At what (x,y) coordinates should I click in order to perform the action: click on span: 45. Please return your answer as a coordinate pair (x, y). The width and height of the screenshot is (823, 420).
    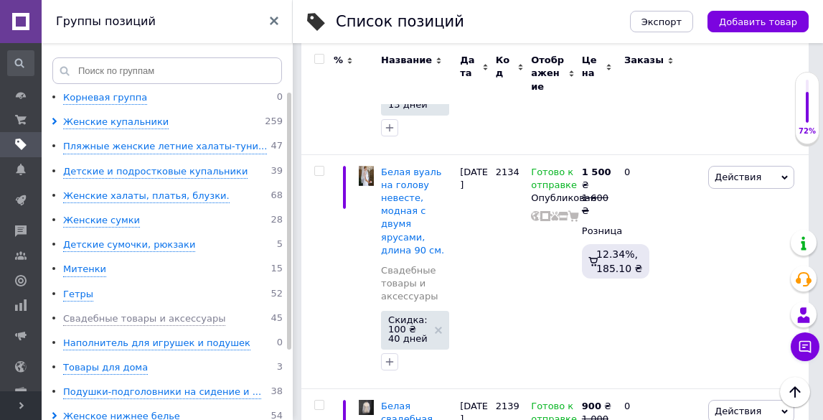
    Looking at the image, I should click on (276, 319).